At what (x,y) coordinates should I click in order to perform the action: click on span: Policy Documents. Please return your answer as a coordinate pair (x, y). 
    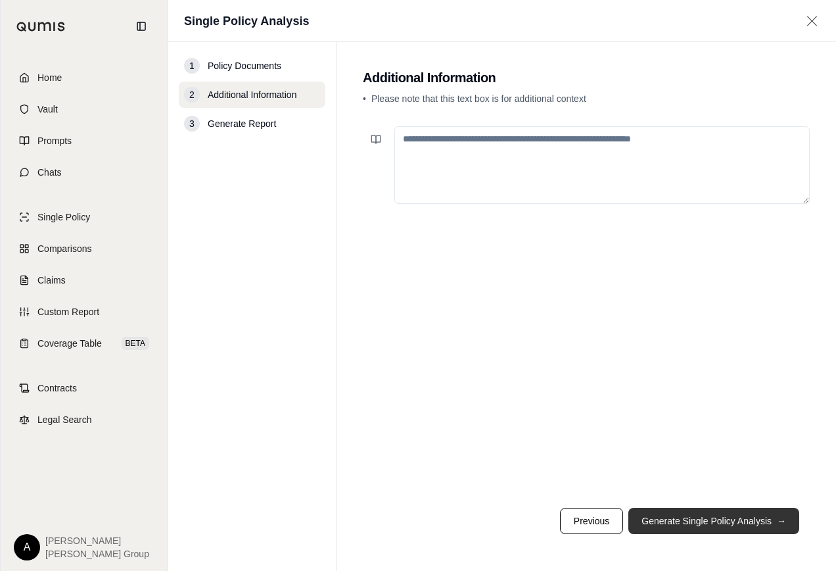
    Looking at the image, I should click on (245, 66).